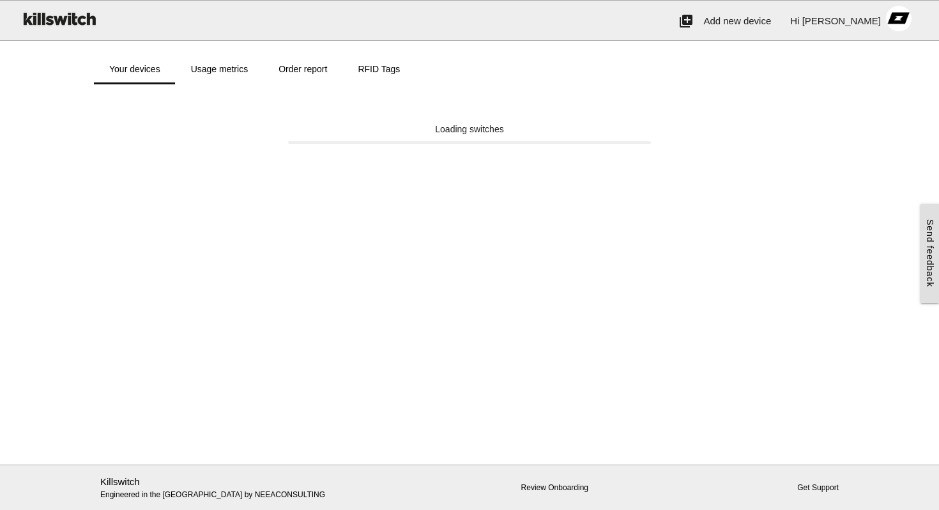  Describe the element at coordinates (686, 21) in the screenshot. I see `i: add_to_photos` at that location.